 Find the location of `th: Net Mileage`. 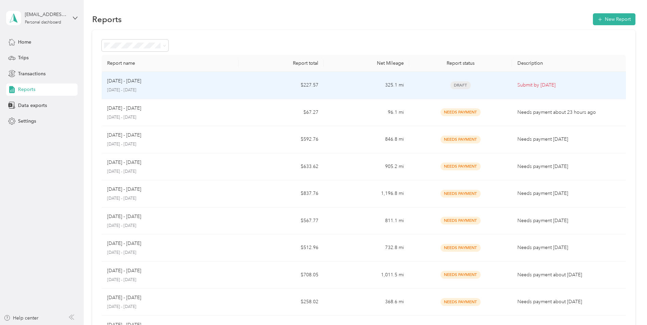

th: Net Mileage is located at coordinates (366, 63).